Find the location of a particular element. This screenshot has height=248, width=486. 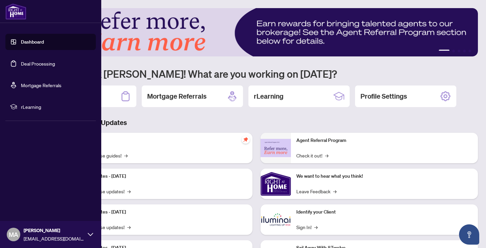

h3: Brokerage & Industry Updates is located at coordinates (257, 123).